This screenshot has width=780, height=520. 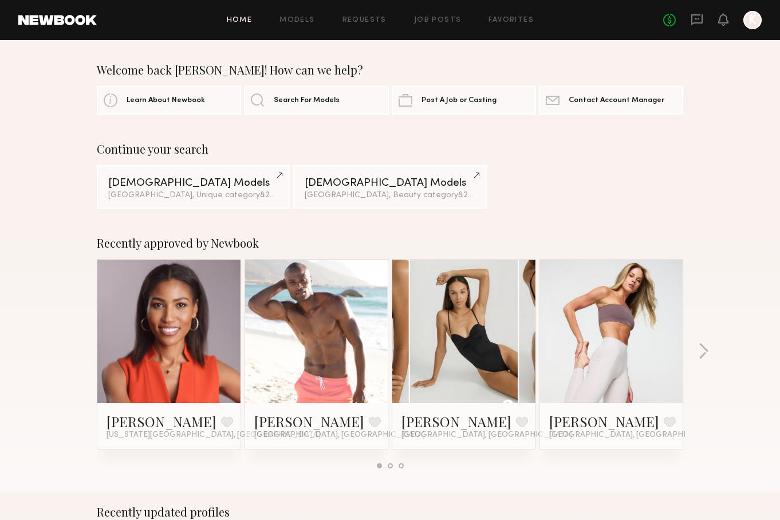 What do you see at coordinates (297, 20) in the screenshot?
I see `a: Models` at bounding box center [297, 20].